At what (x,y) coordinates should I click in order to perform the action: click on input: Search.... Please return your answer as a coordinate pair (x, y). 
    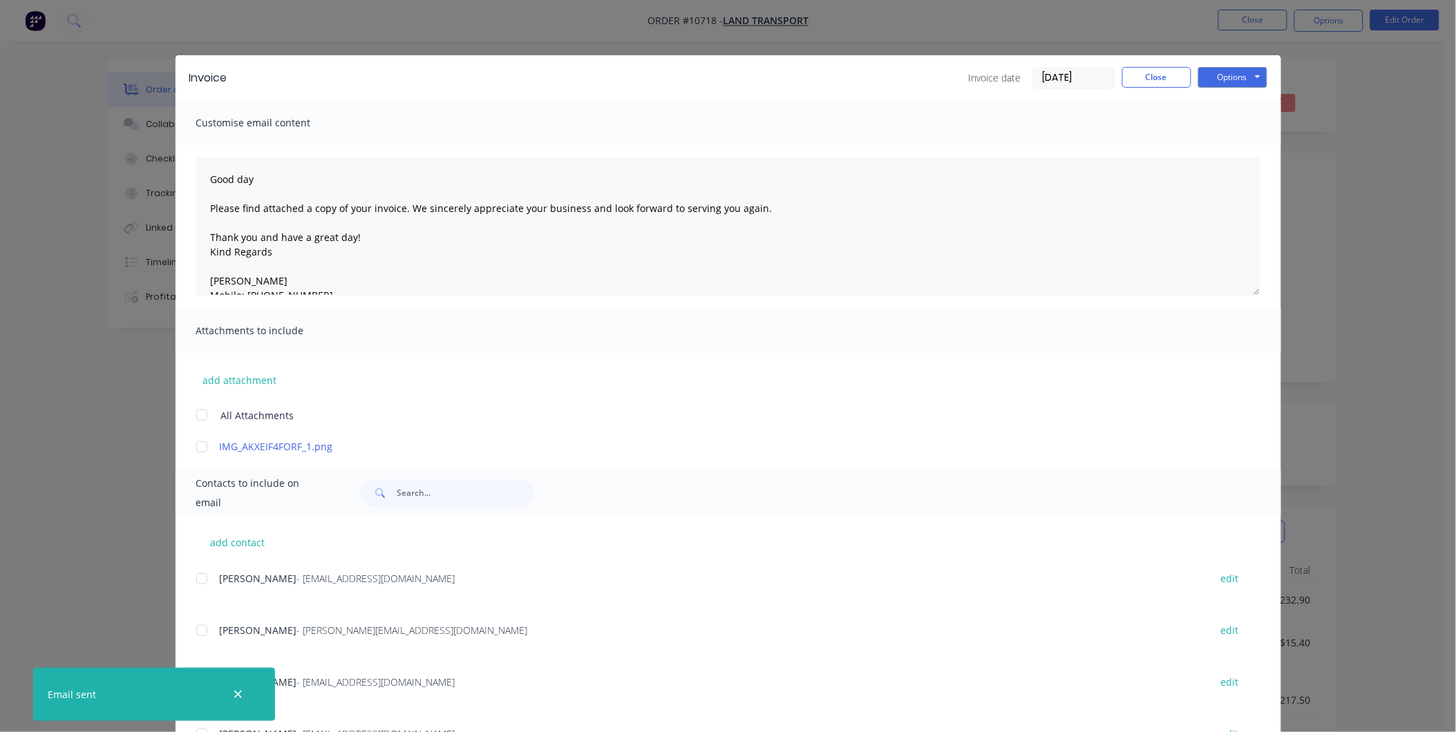
    Looking at the image, I should click on (465, 493).